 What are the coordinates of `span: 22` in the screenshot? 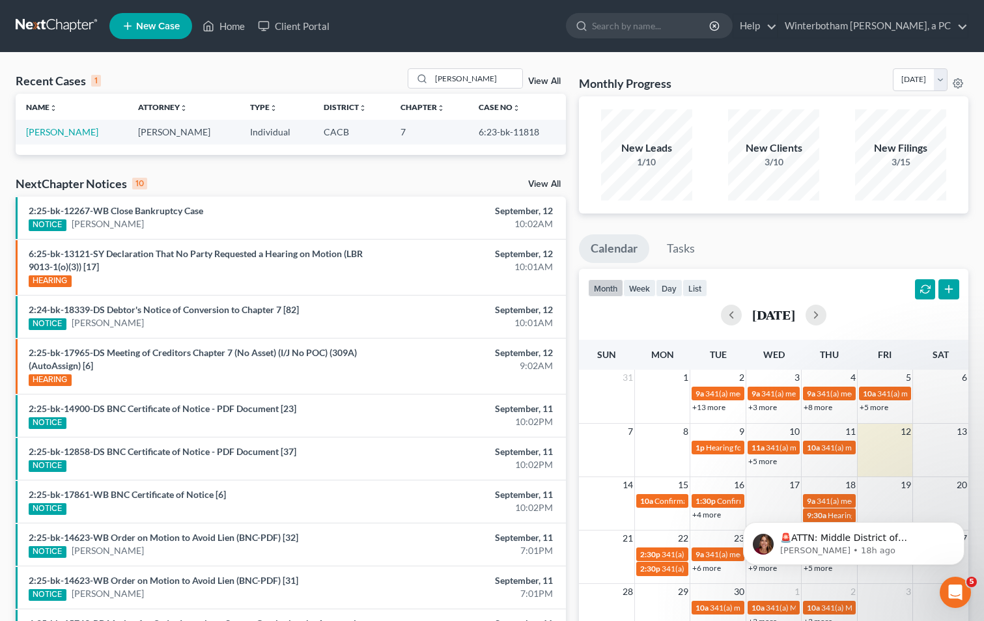 It's located at (683, 538).